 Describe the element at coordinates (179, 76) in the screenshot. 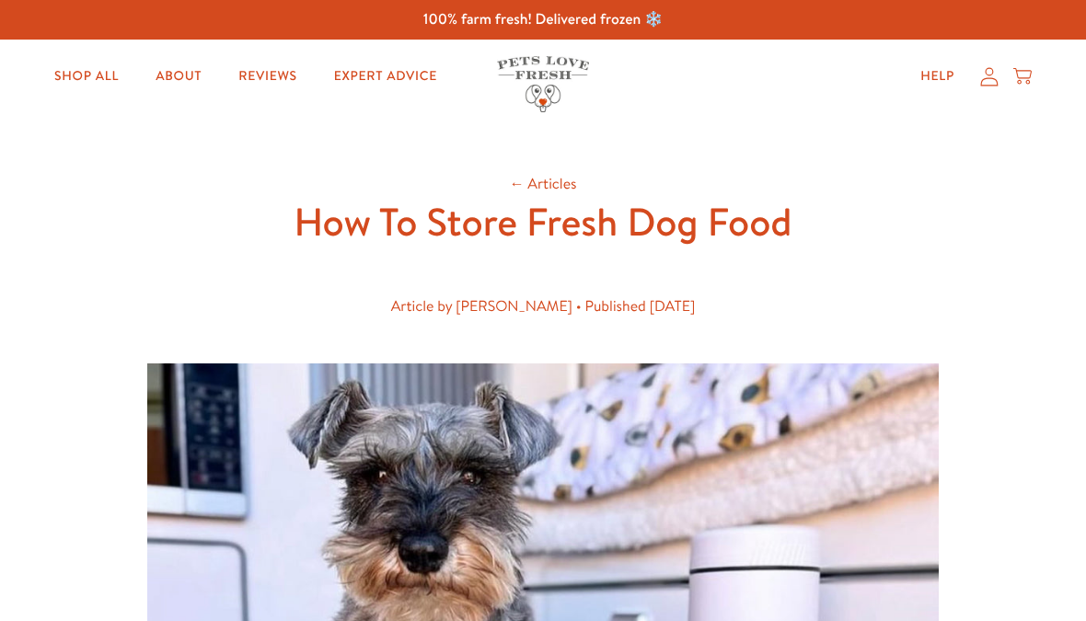

I see `a: About` at that location.